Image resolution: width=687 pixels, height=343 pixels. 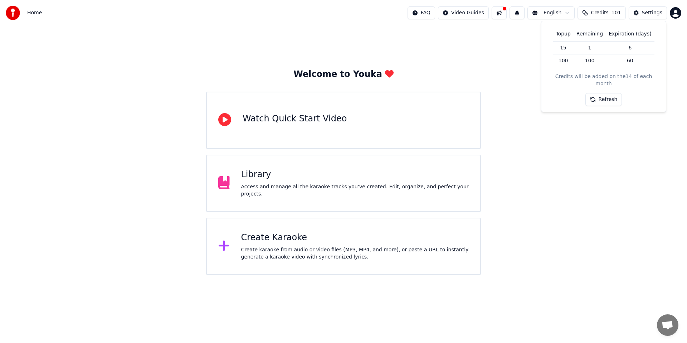 What do you see at coordinates (463, 13) in the screenshot?
I see `button: Video Guides` at bounding box center [463, 13].